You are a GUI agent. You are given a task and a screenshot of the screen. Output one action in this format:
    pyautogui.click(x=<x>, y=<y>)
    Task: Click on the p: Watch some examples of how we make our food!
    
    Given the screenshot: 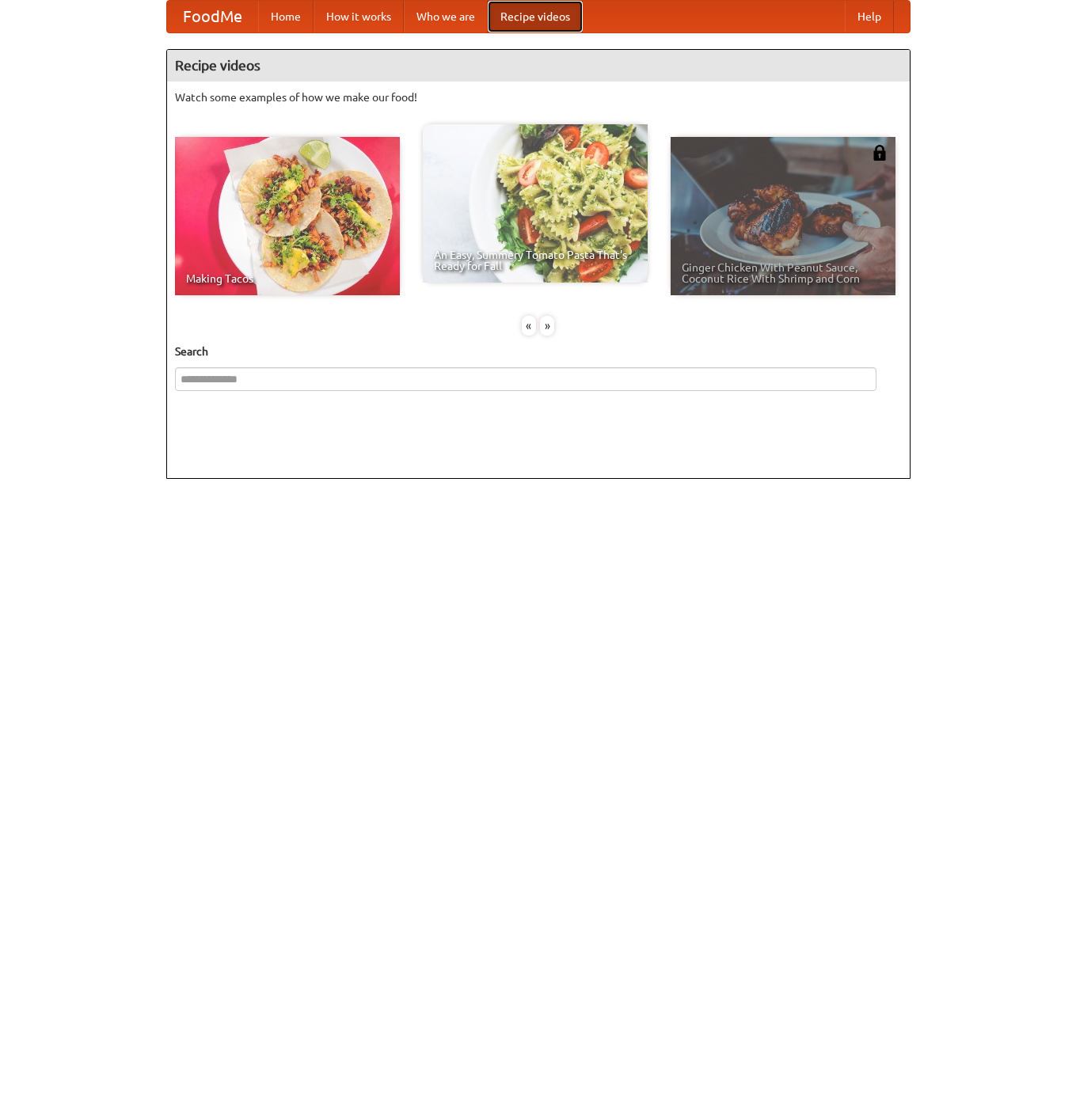 What is the action you would take?
    pyautogui.click(x=539, y=97)
    